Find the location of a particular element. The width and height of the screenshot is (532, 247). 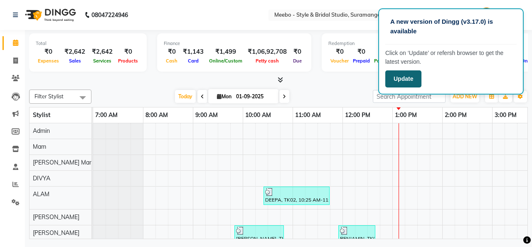

span: Filter Stylist is located at coordinates (49, 96).